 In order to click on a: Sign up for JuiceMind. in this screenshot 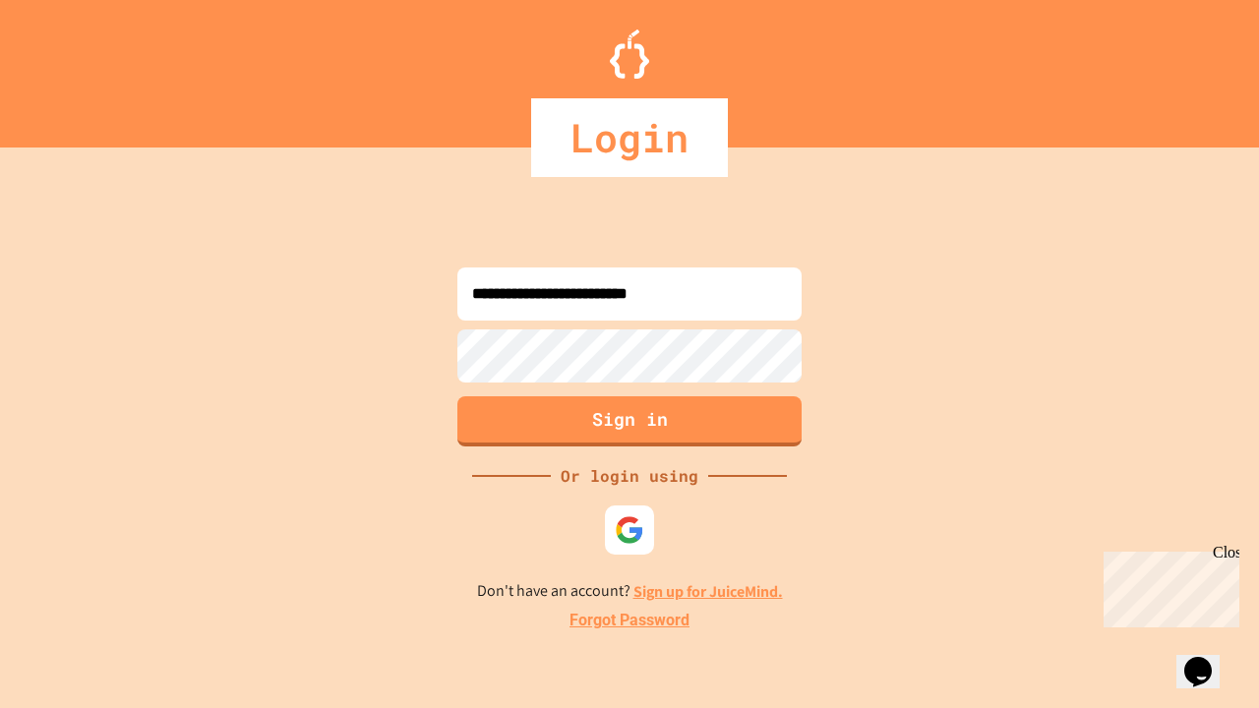, I will do `click(708, 591)`.